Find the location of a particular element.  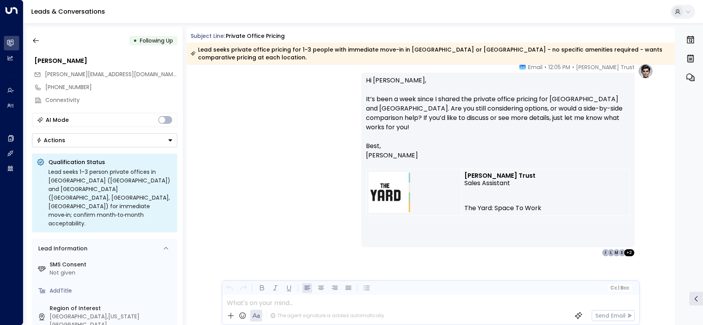

div: The agent signature is added automatically is located at coordinates (327, 316).